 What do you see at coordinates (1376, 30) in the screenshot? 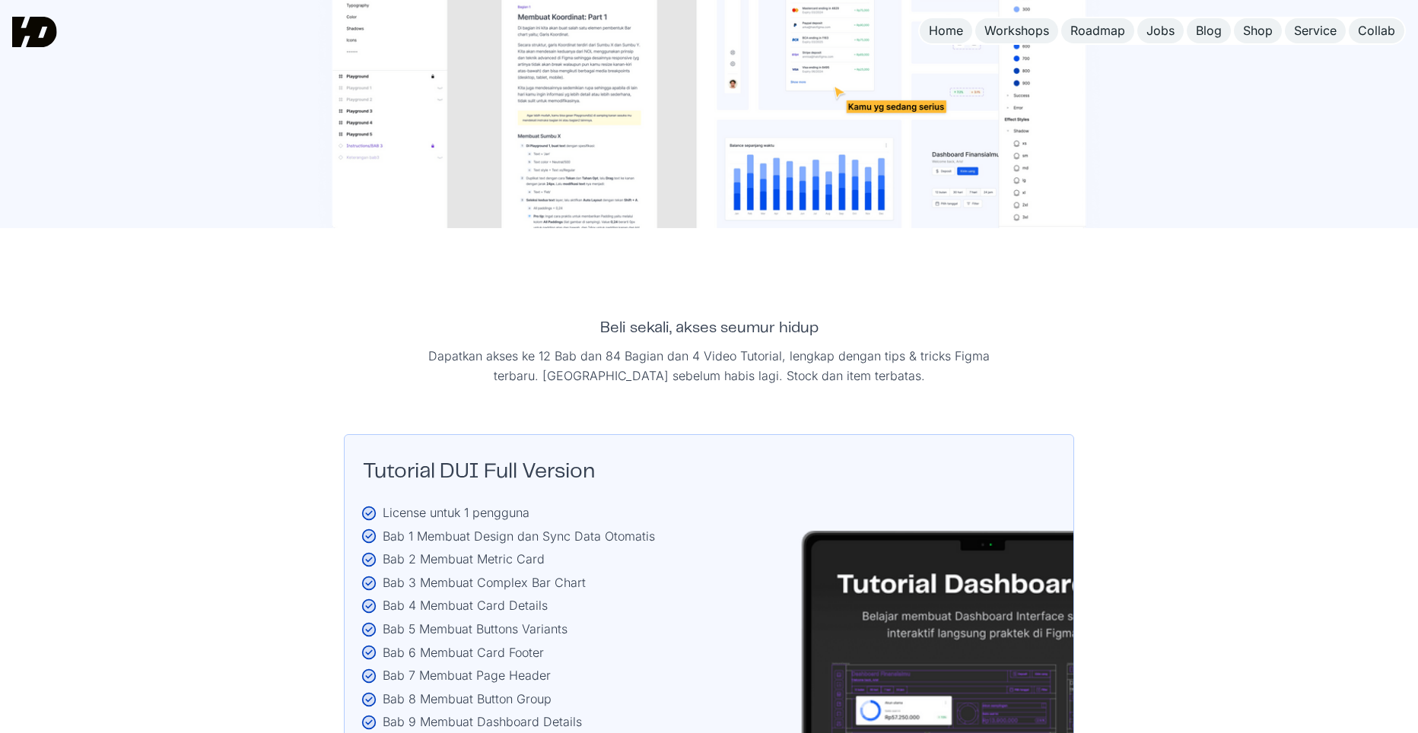
I see `a: Collab` at bounding box center [1376, 30].